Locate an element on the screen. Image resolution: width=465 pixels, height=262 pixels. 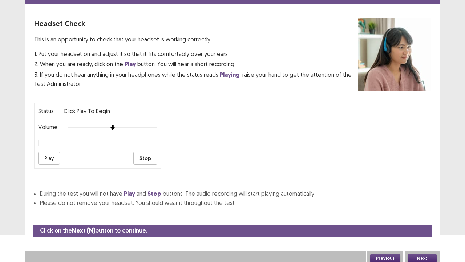
p: 3. If you do not hear anything in your headphones while the status reads , raise your hand to get... is located at coordinates (196, 79).